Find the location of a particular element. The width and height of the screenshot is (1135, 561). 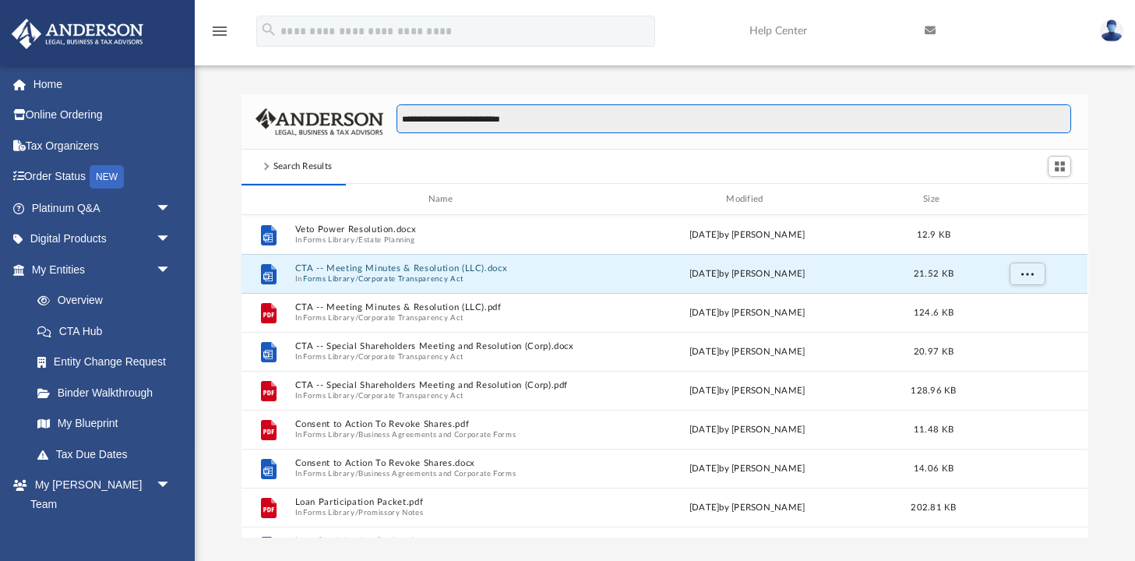

a: Binder Walkthrough is located at coordinates (108, 392).